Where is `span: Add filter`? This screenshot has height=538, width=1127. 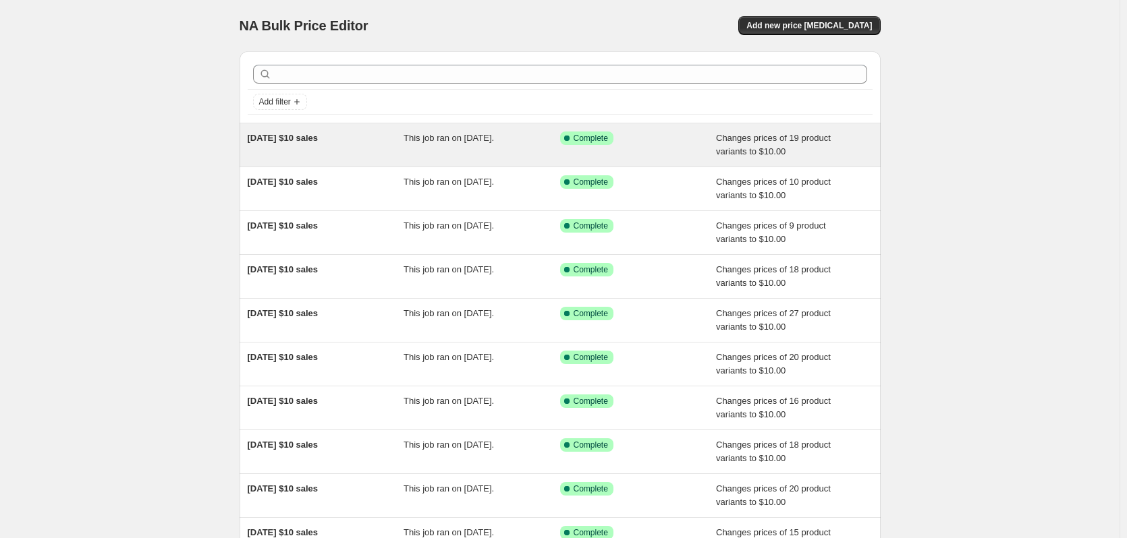
span: Add filter is located at coordinates (275, 102).